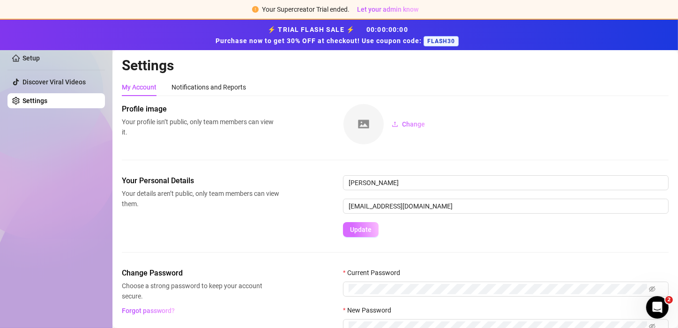 This screenshot has width=678, height=328. Describe the element at coordinates (408, 124) in the screenshot. I see `button: Change` at that location.